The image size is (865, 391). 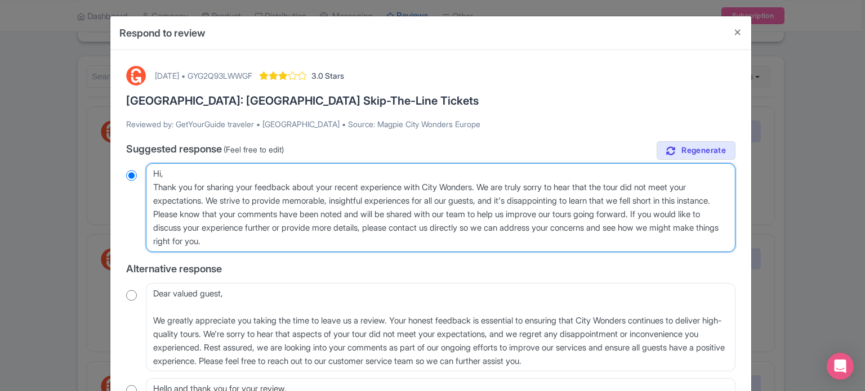 I want to click on span: (Feel free to edit), so click(x=253, y=149).